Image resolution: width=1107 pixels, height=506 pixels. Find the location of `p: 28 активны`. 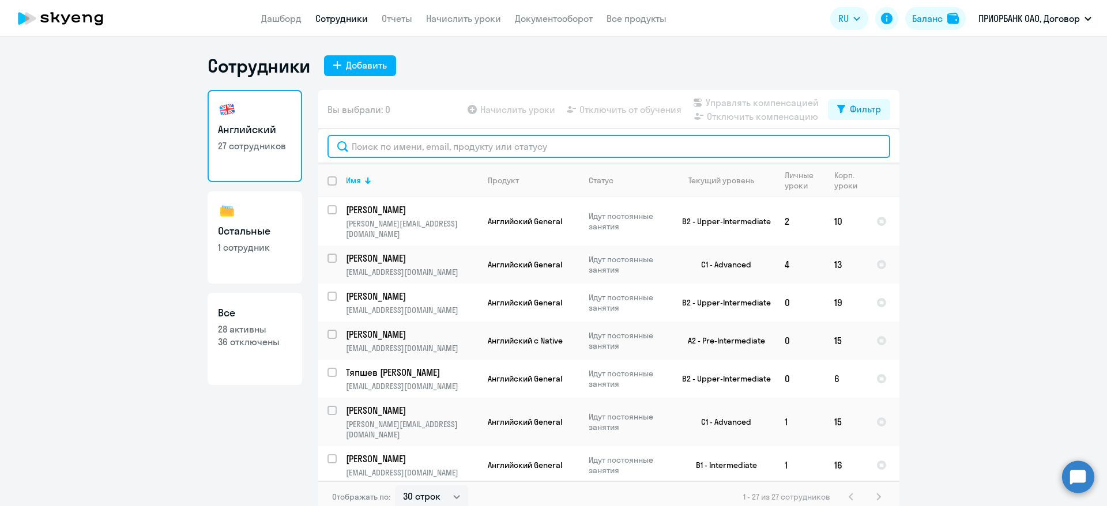

p: 28 активны is located at coordinates (255, 329).